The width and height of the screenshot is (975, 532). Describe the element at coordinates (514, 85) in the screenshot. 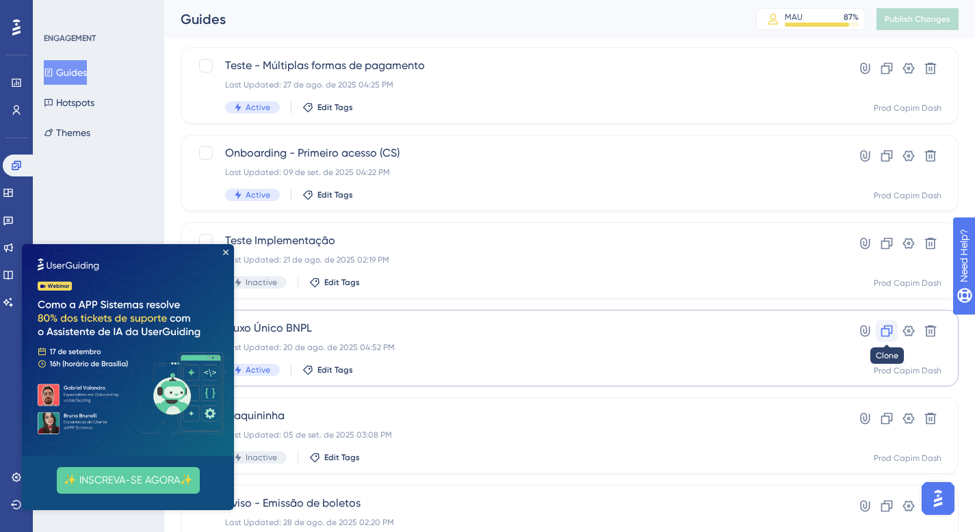

I see `div: Last Updated: 27 de ago. de 2025 04:25 PM` at that location.